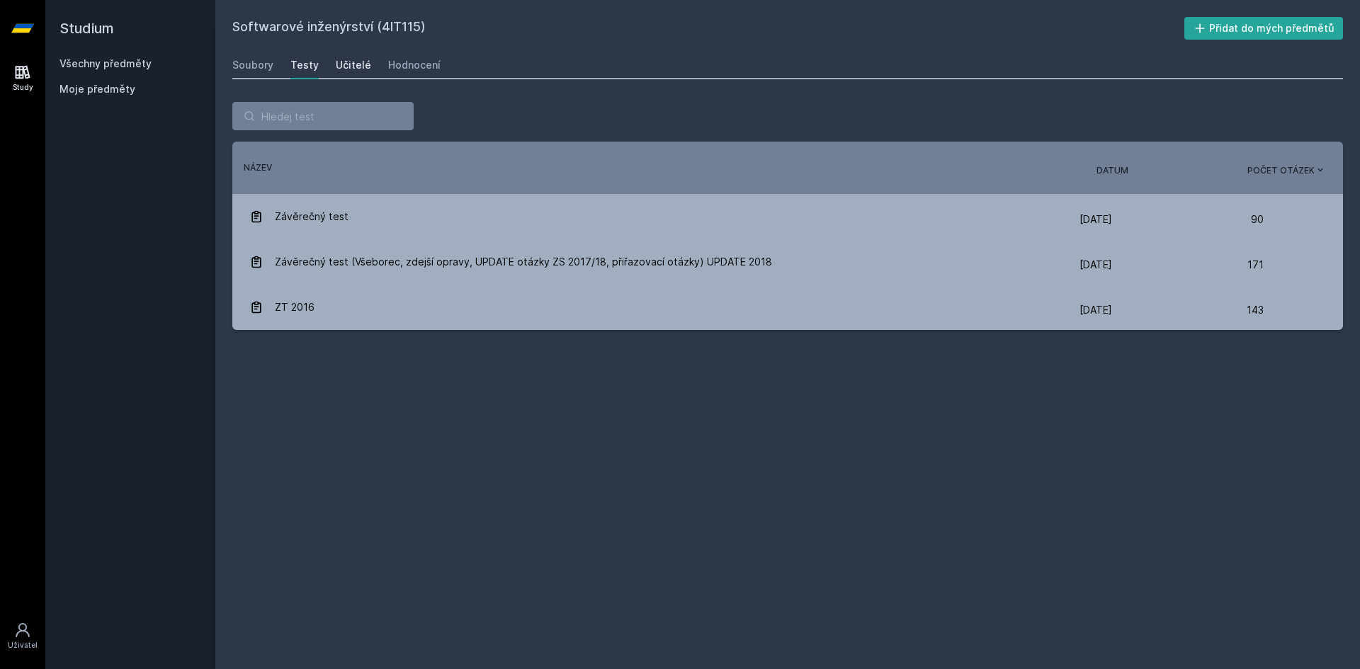  What do you see at coordinates (23, 87) in the screenshot?
I see `div: Study` at bounding box center [23, 87].